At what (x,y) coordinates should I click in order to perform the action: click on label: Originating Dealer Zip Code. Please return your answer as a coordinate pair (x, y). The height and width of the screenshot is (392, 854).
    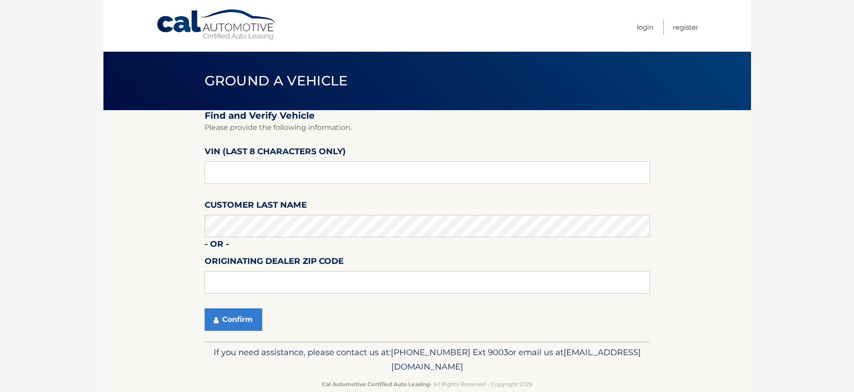
    Looking at the image, I should click on (274, 263).